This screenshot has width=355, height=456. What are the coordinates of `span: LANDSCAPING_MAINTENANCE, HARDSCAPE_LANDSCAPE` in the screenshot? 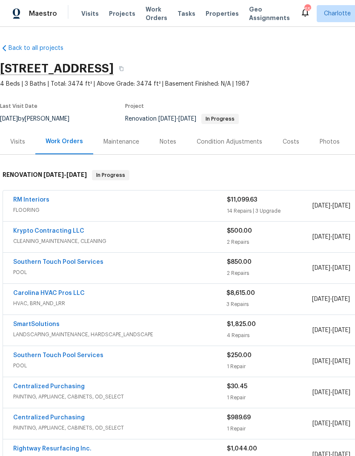 It's located at (120, 334).